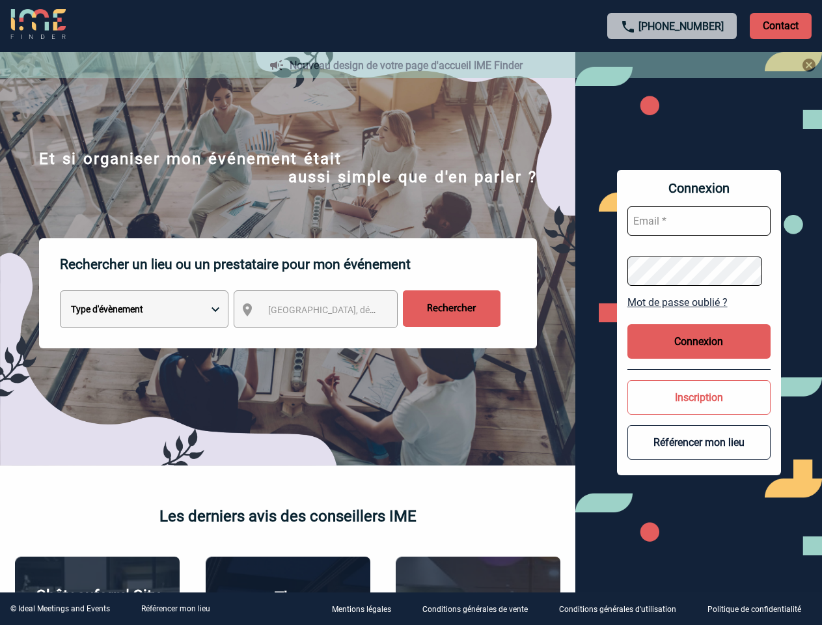 This screenshot has height=625, width=822. I want to click on p: Politique de confidentialité, so click(755, 610).